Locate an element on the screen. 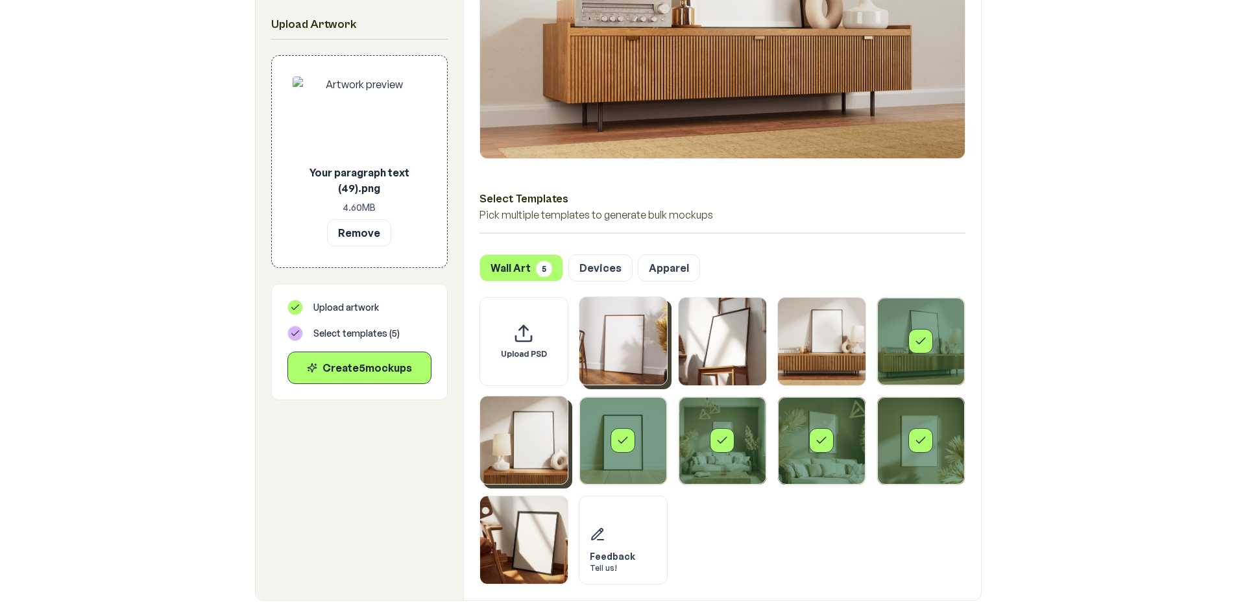  p: Pick multiple templates to generate bulk mockups is located at coordinates (722, 215).